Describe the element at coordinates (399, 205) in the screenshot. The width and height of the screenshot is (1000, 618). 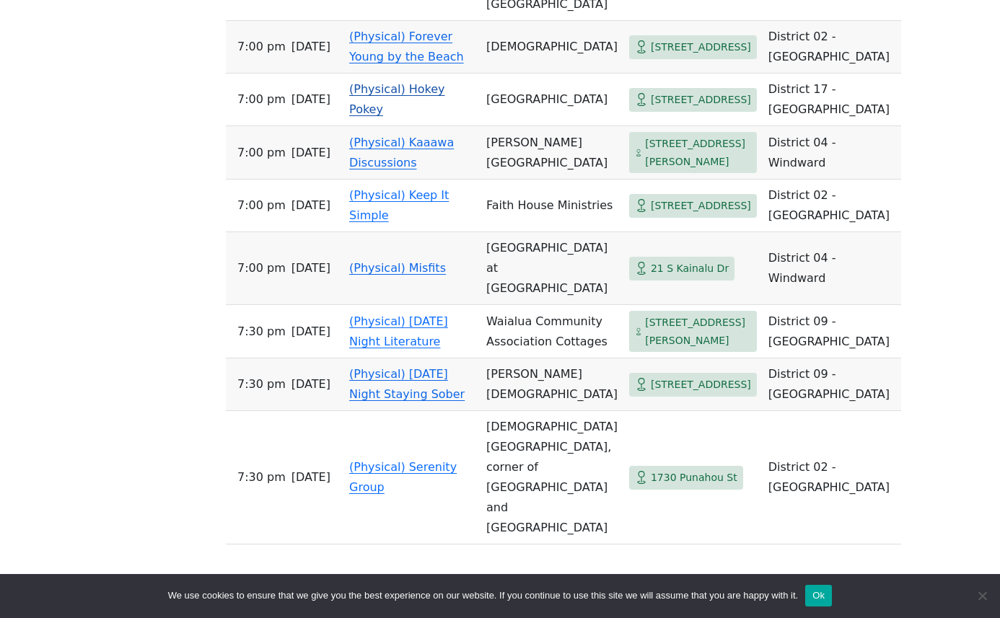
I see `a: (Physical) Keep It Simple` at that location.